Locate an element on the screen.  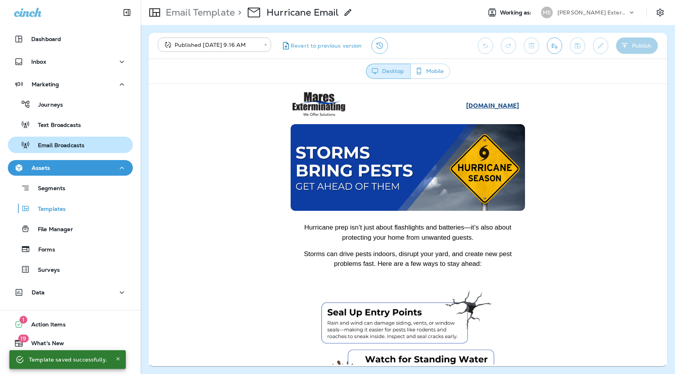
button: Email Broadcasts is located at coordinates (70, 145).